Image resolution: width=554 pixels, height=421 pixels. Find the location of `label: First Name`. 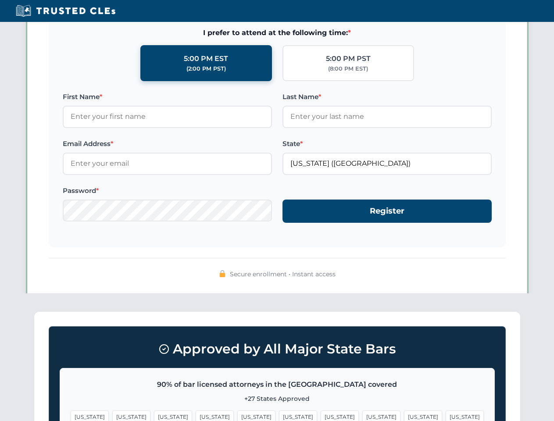

label: First Name is located at coordinates (167, 97).